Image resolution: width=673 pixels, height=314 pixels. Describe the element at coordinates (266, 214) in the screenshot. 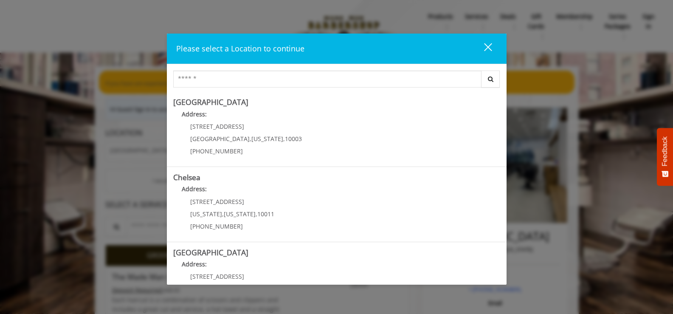

I see `span: 10011` at that location.